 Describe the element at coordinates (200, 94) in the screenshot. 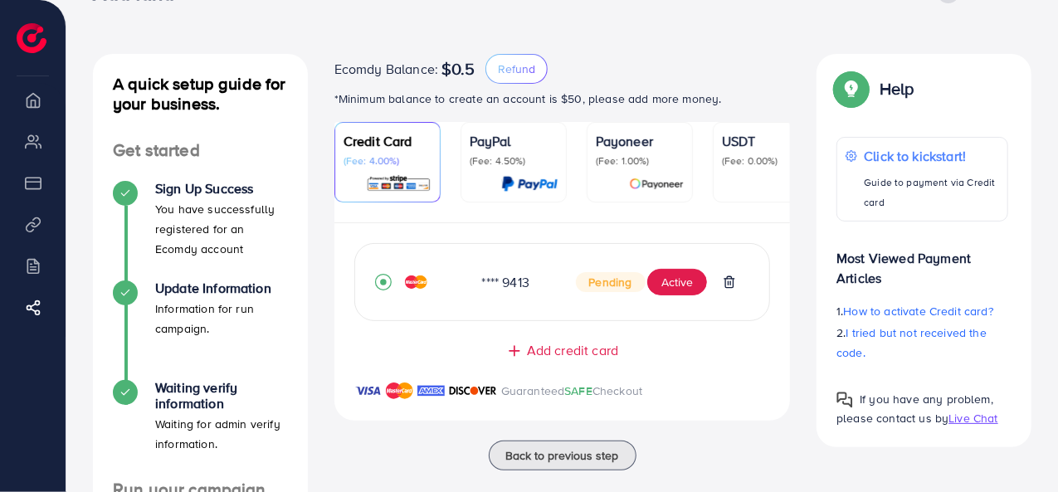

I see `h4: A quick setup guide for your business.` at that location.